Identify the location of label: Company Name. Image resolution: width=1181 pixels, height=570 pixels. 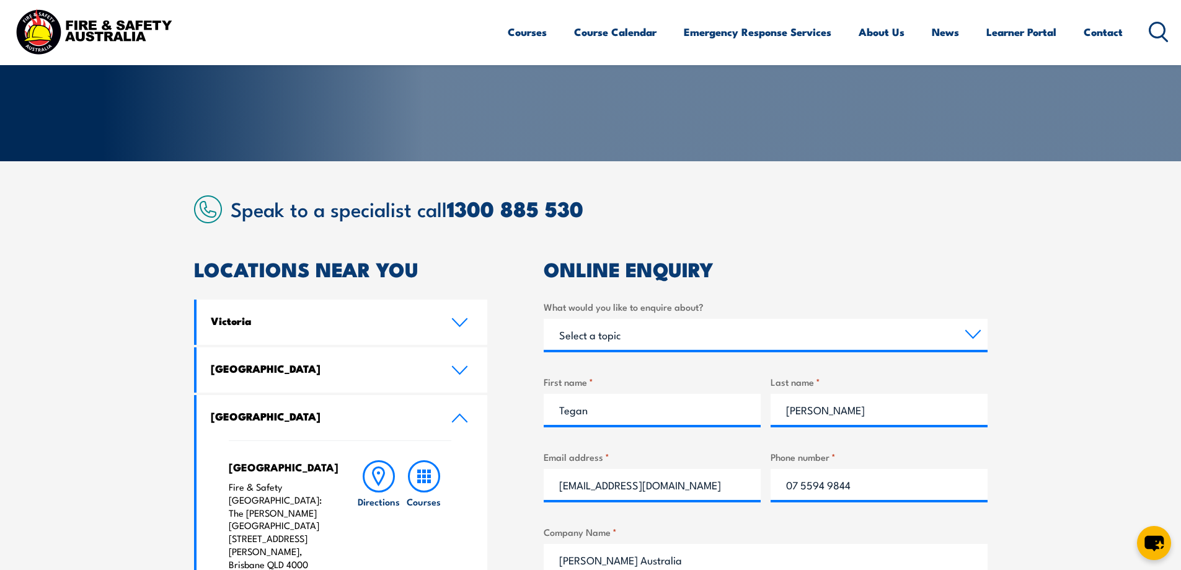
(766, 531).